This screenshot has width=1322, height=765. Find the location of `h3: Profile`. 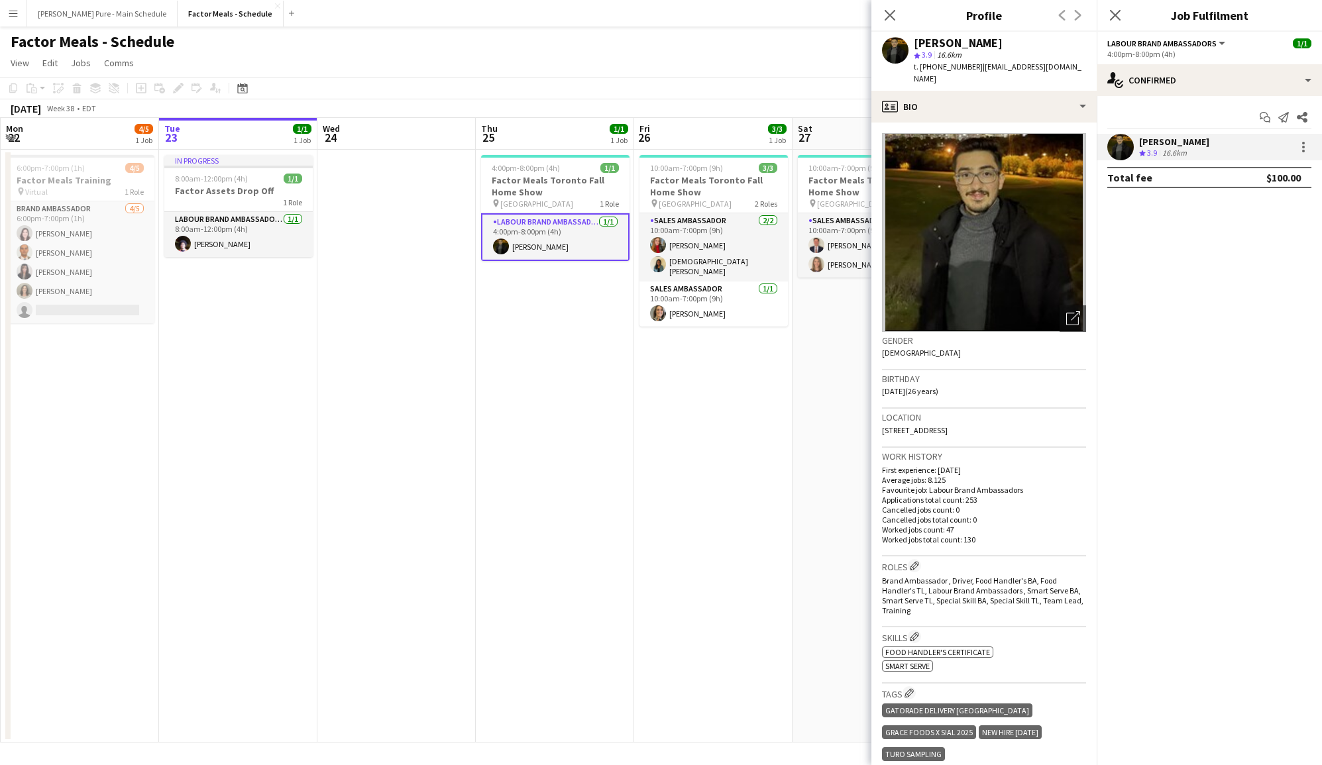

h3: Profile is located at coordinates (984, 15).